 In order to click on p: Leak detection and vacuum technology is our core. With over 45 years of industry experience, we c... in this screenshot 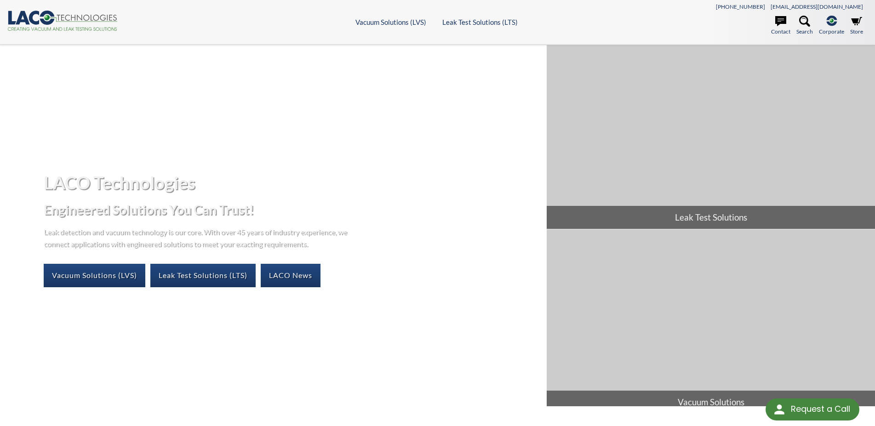, I will do `click(198, 237)`.